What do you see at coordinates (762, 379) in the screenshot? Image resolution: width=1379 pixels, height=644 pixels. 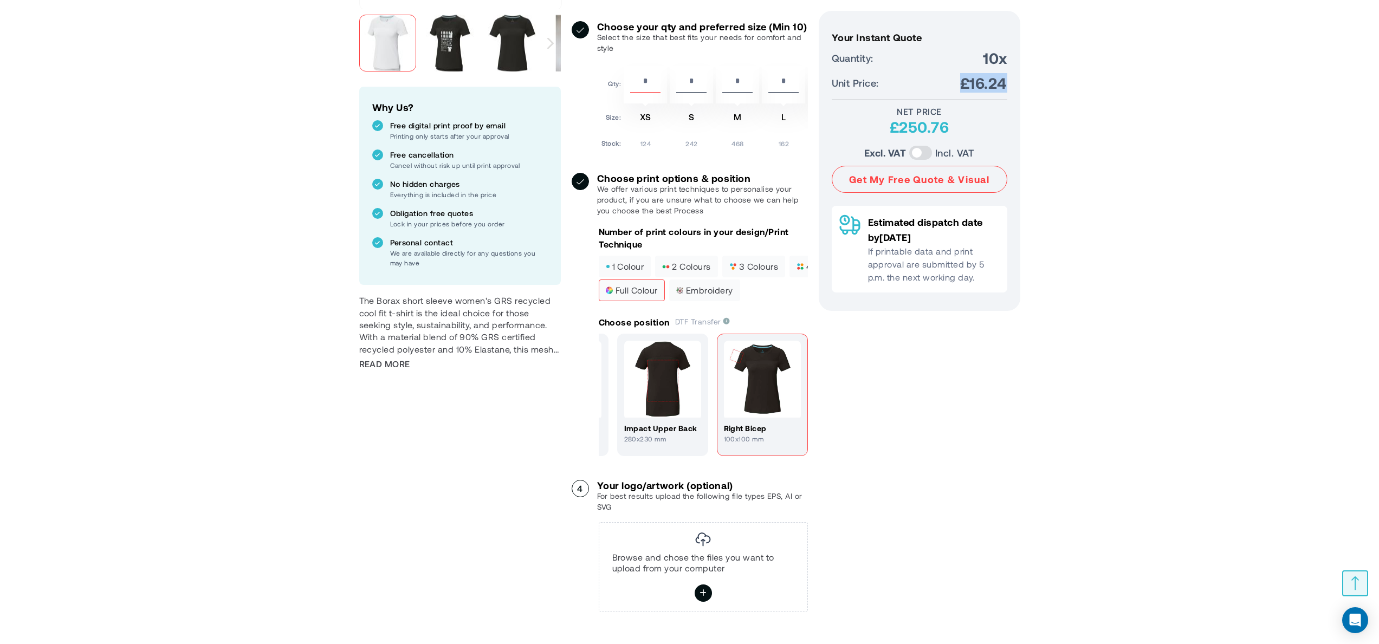 I see `img: Print position right bicep` at bounding box center [762, 379].